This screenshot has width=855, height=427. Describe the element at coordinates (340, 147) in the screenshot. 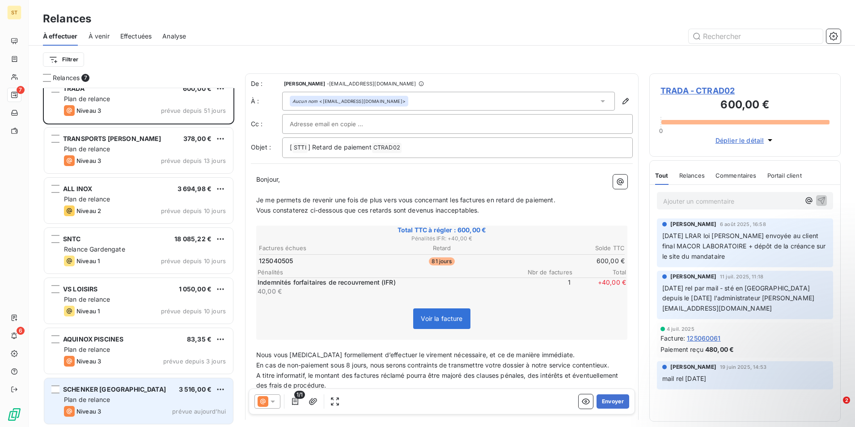

I see `span: ] Retard de paiement` at that location.